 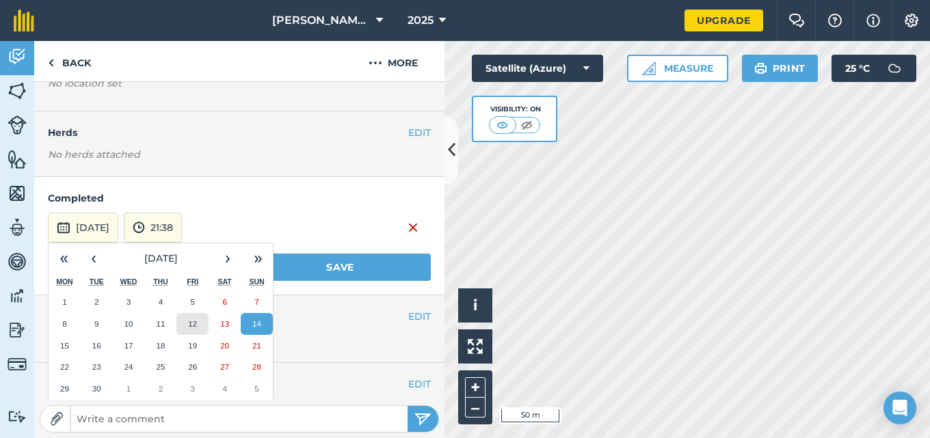 I want to click on abbr: September 26, 2025, so click(x=192, y=366).